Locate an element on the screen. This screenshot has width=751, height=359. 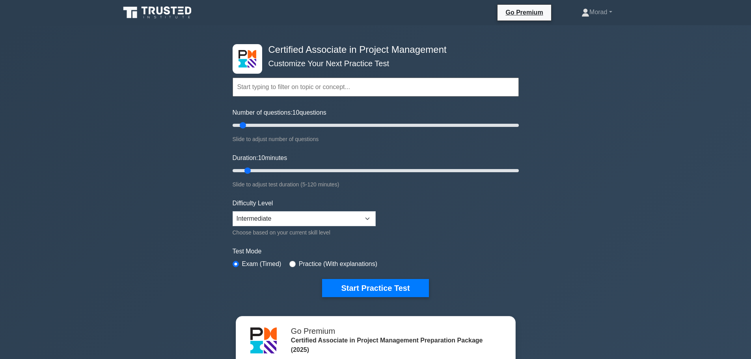
a: Go Premium is located at coordinates (524, 12).